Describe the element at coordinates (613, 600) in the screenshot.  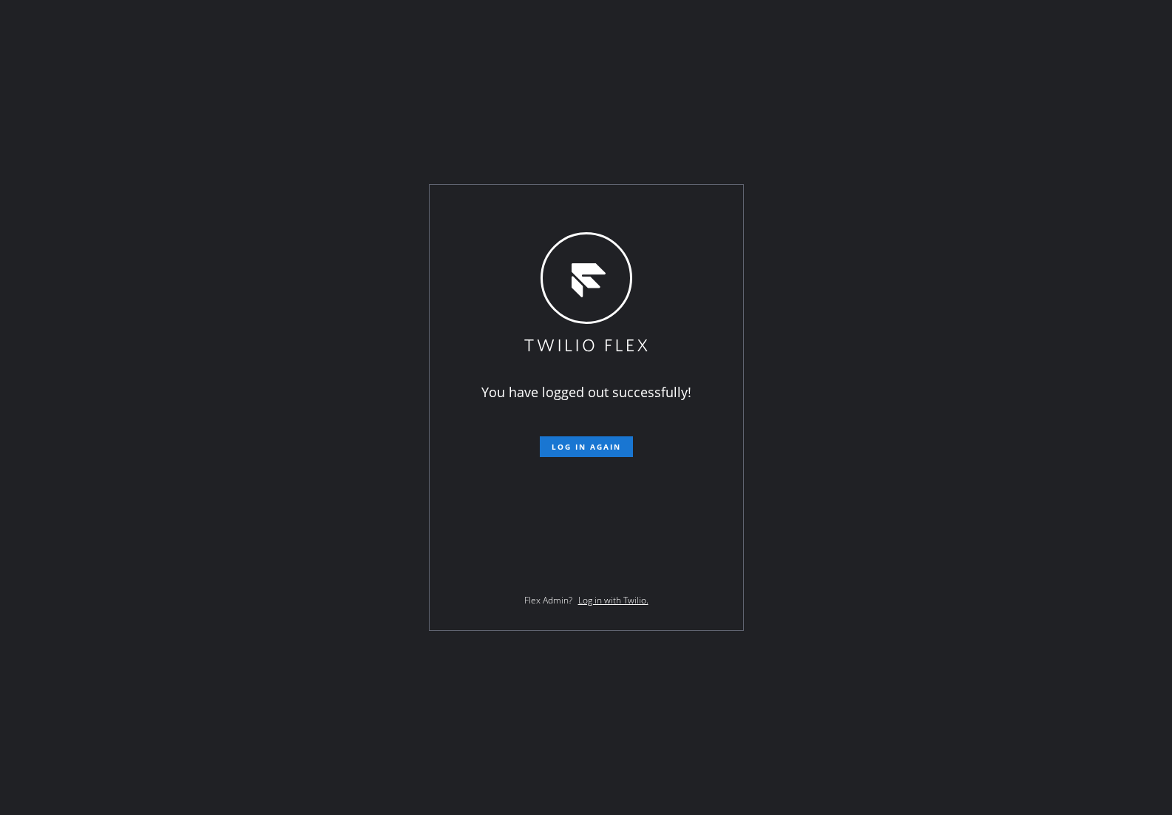
I see `a: Log in with Twilio.` at that location.